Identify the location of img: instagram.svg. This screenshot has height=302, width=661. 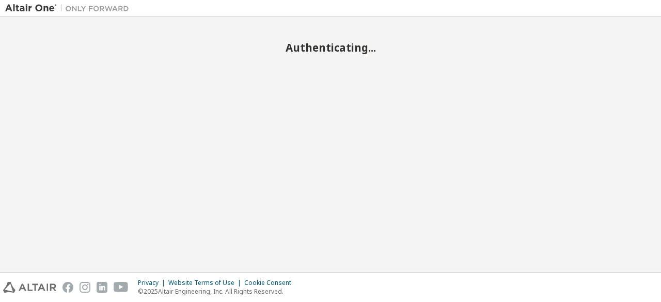
(85, 287).